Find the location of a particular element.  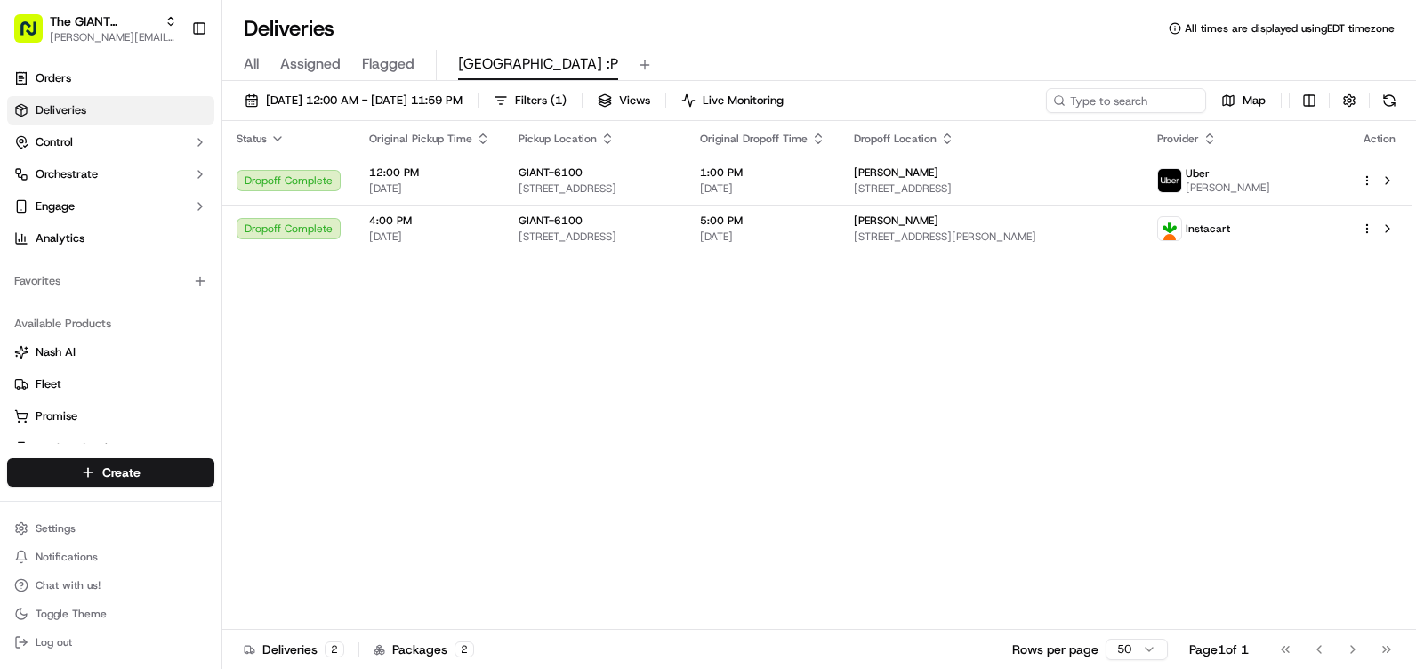

span: Provider is located at coordinates (1177, 139).